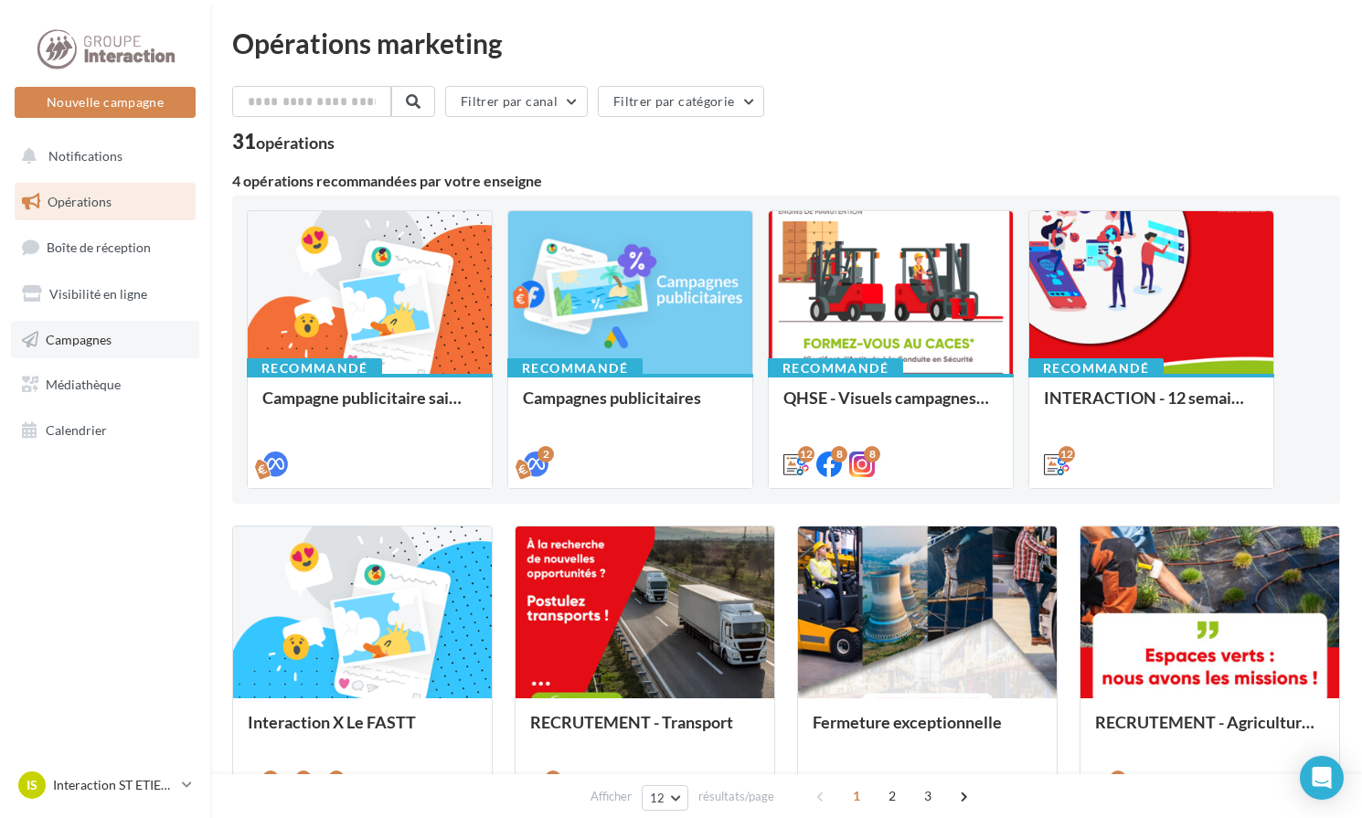 Image resolution: width=1362 pixels, height=818 pixels. I want to click on div: Campagnes publicitaires, so click(630, 407).